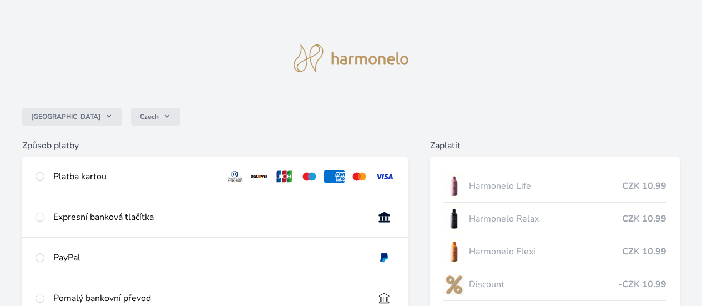 Image resolution: width=702 pixels, height=306 pixels. What do you see at coordinates (555, 145) in the screenshot?
I see `h6: Zaplatit` at bounding box center [555, 145].